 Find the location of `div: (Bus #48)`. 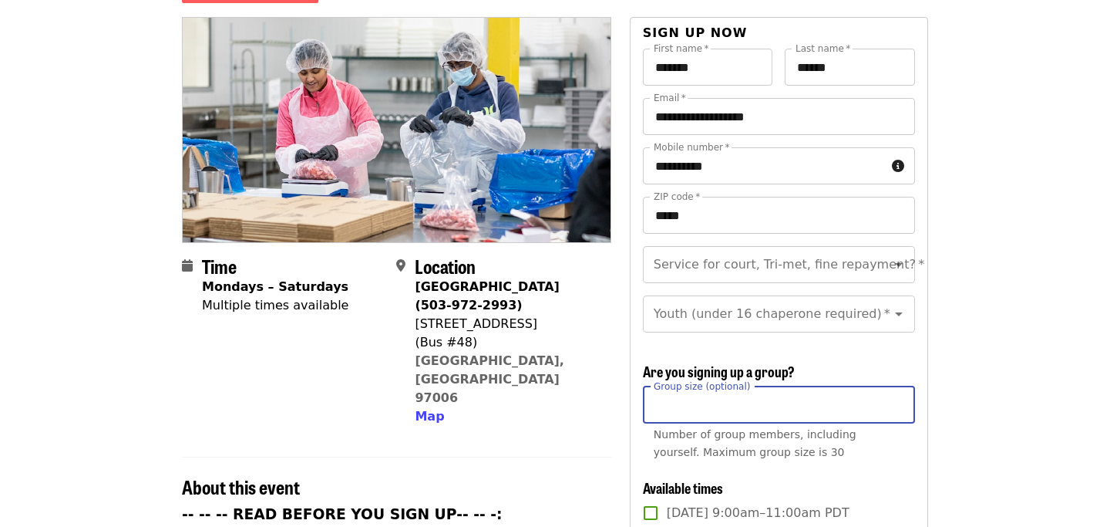

div: (Bus #48) is located at coordinates (507, 342).